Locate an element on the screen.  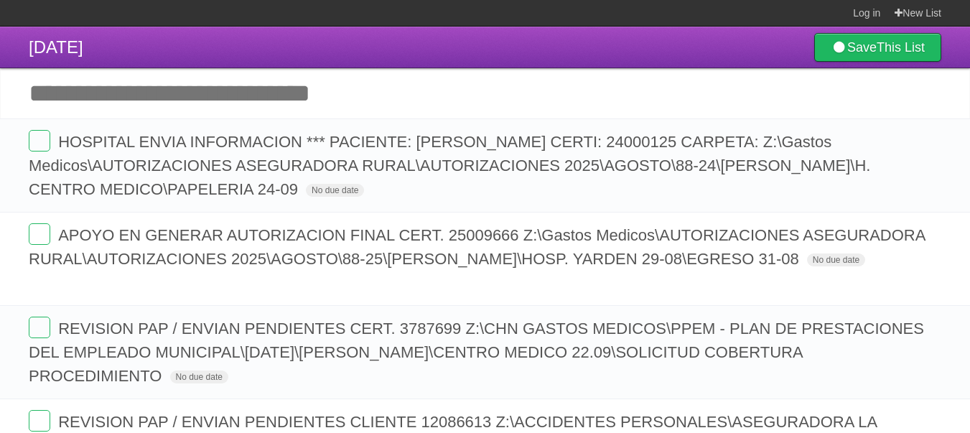
b: This List is located at coordinates (900, 47).